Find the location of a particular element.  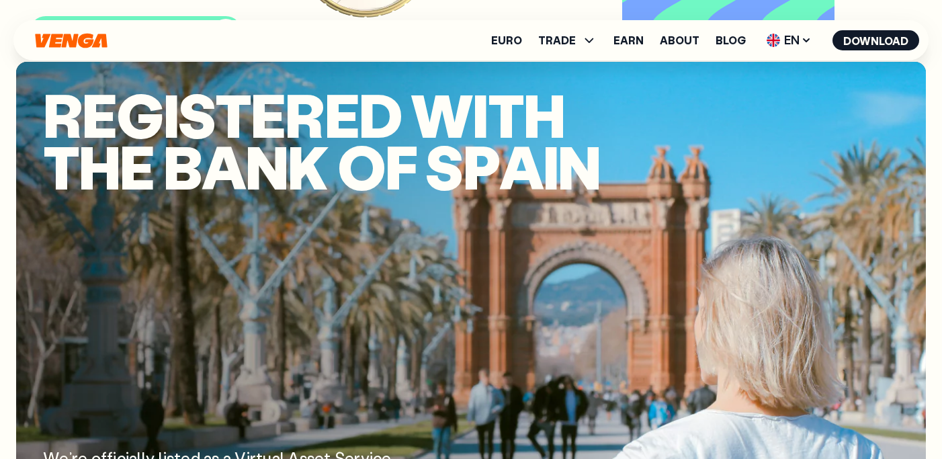

span: s is located at coordinates (196, 114).